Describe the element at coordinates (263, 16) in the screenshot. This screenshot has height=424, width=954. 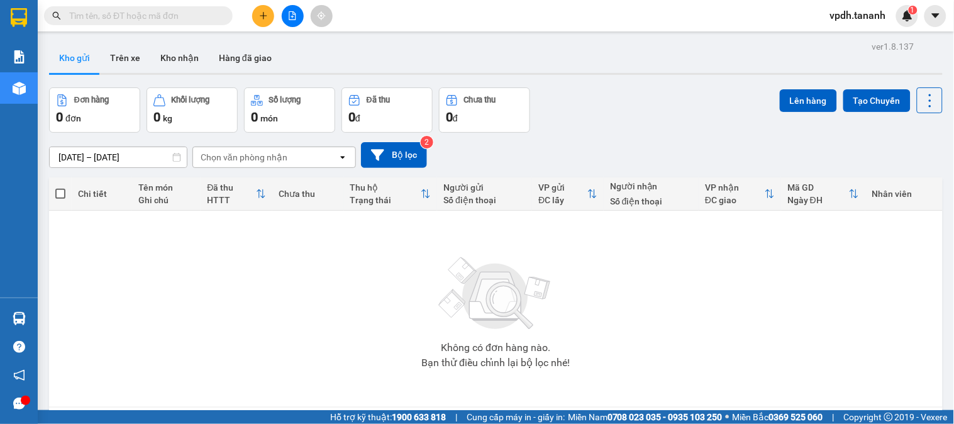
I see `button: plus` at that location.